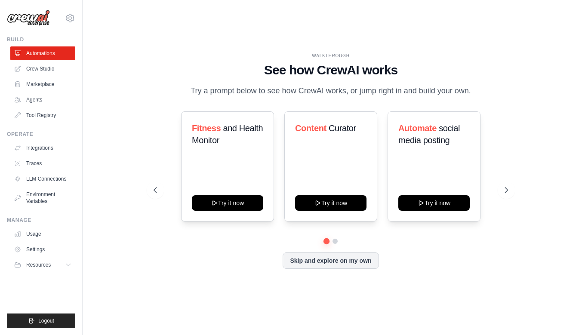  What do you see at coordinates (206, 128) in the screenshot?
I see `span: Fitness` at bounding box center [206, 128].